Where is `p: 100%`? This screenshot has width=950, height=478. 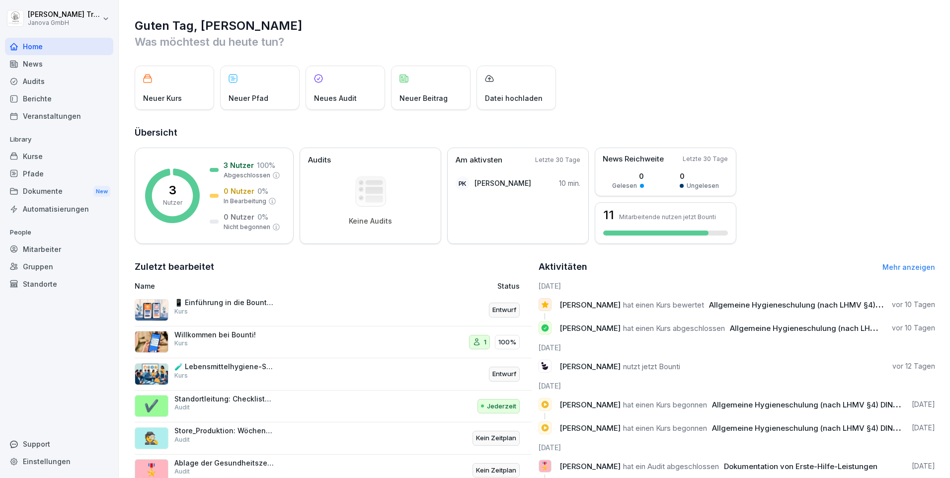 p: 100% is located at coordinates (508, 343).